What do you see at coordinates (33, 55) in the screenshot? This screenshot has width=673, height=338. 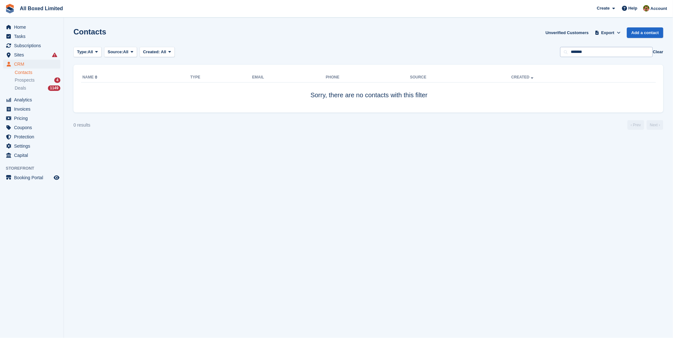 I see `span: Sites` at bounding box center [33, 55].